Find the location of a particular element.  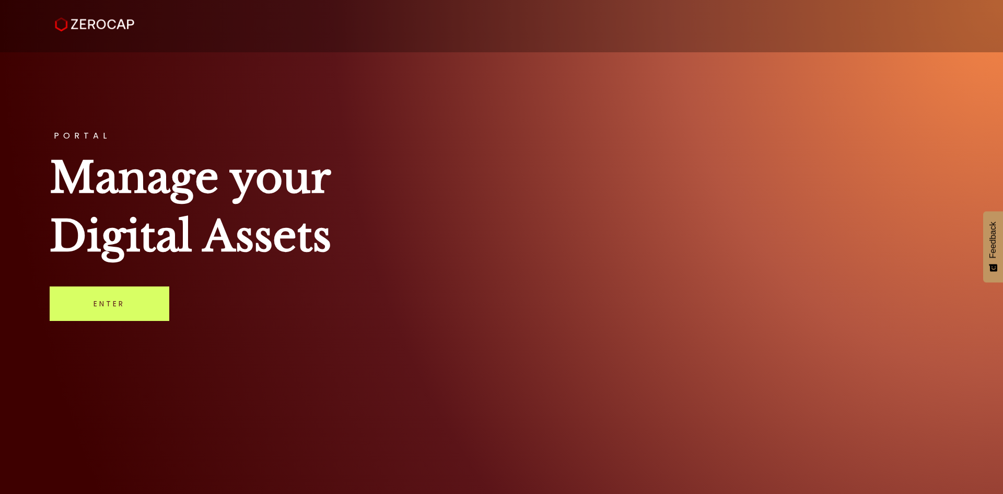

span: Feedback is located at coordinates (993, 240).